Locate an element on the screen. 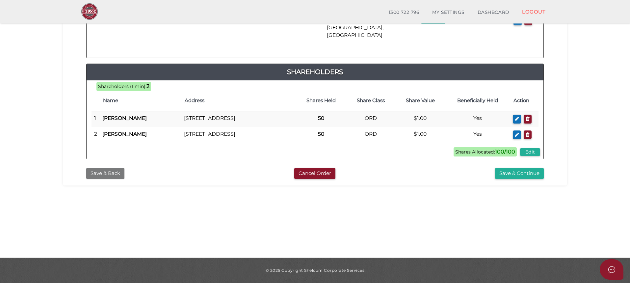 This screenshot has width=630, height=283. td: 1 is located at coordinates (95, 119).